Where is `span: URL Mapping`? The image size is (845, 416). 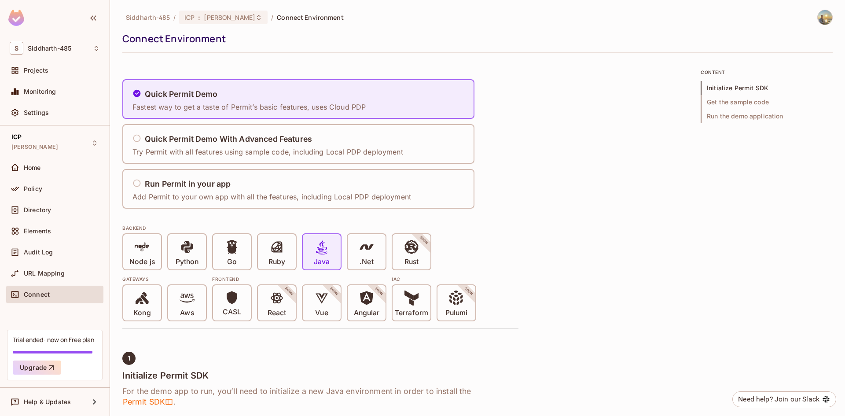
span: URL Mapping is located at coordinates (44, 273).